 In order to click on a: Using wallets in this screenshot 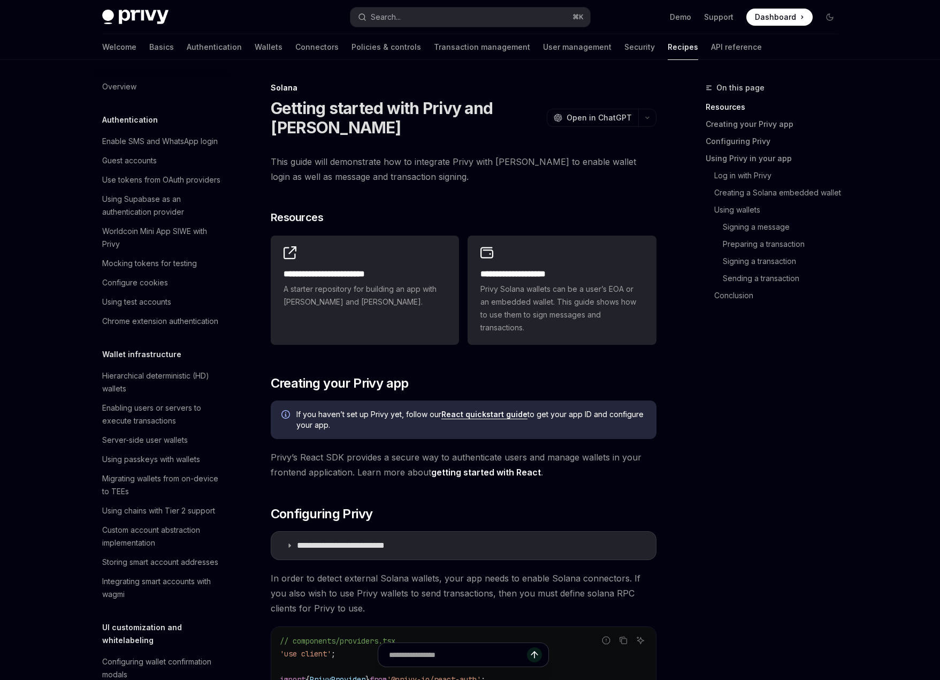, I will do `click(776, 210)`.